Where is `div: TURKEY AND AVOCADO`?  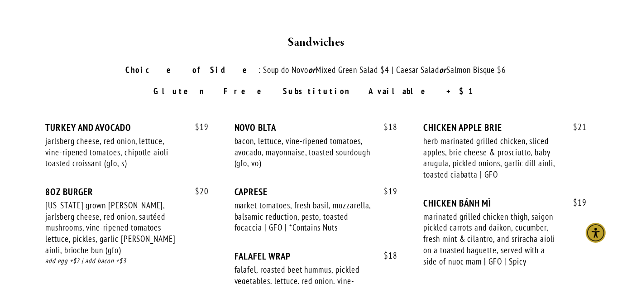
div: TURKEY AND AVOCADO is located at coordinates (127, 127).